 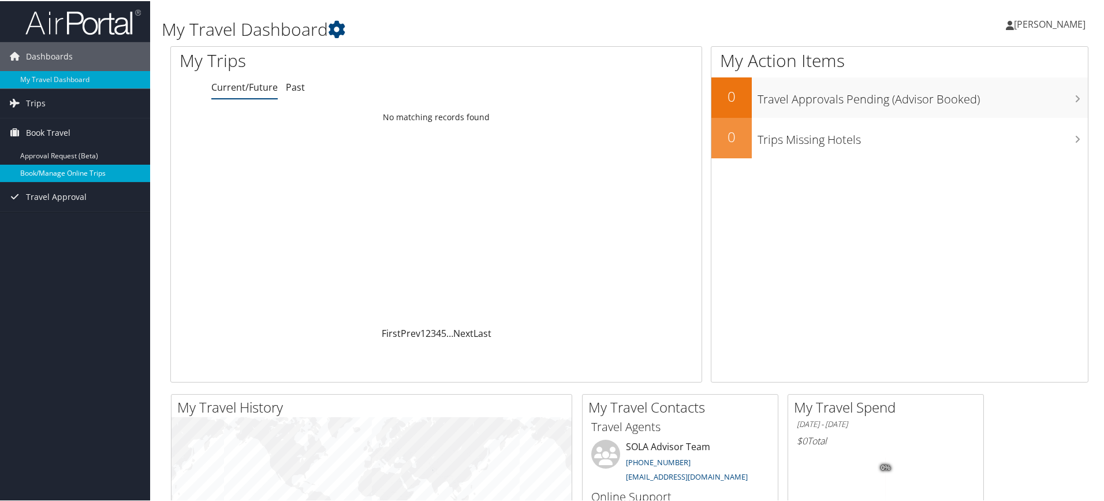 I want to click on a: Next, so click(x=463, y=332).